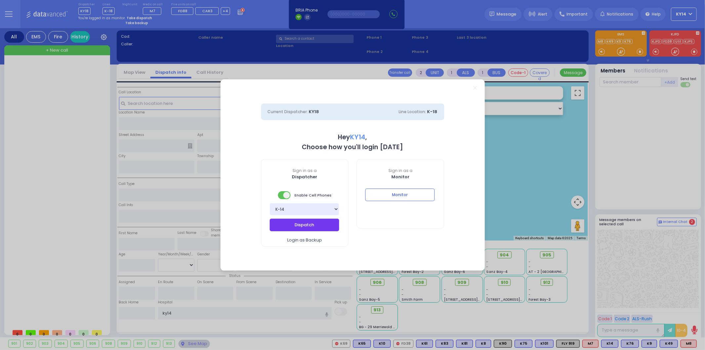 This screenshot has height=350, width=705. I want to click on span: KY14, so click(358, 137).